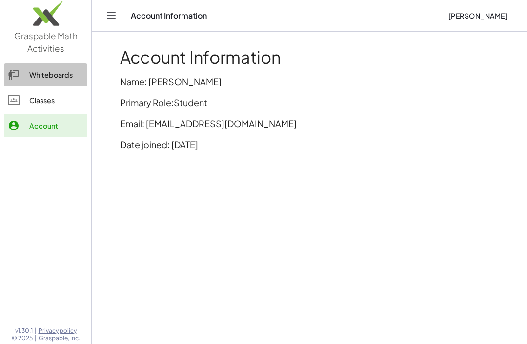 This screenshot has height=344, width=527. Describe the element at coordinates (56, 100) in the screenshot. I see `div: Classes` at that location.